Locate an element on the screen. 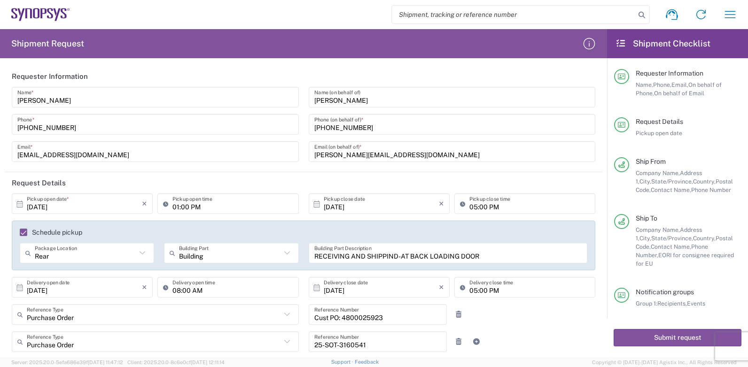  a: Feedback is located at coordinates (366, 362).